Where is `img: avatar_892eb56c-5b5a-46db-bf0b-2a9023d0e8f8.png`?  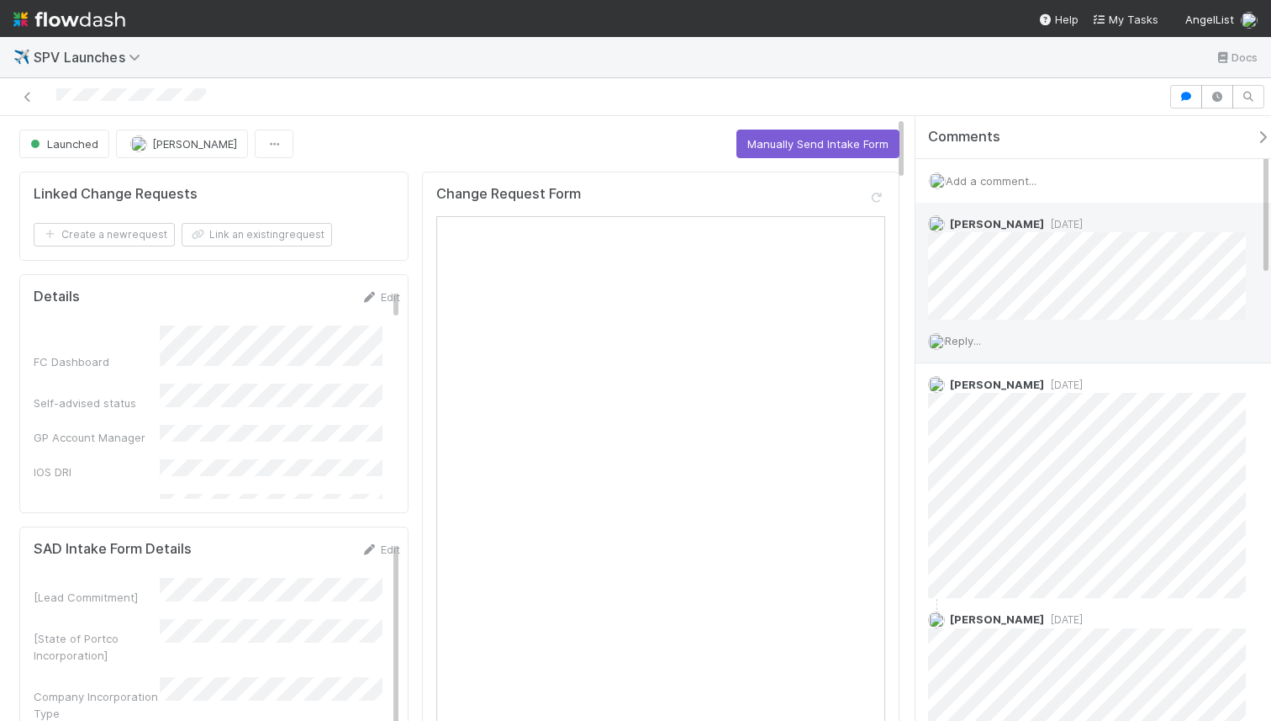 img: avatar_892eb56c-5b5a-46db-bf0b-2a9023d0e8f8.png is located at coordinates (937, 224).